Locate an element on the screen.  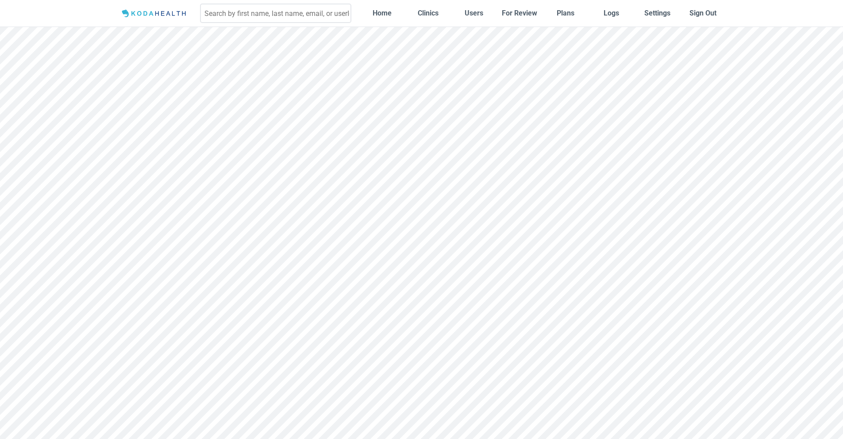
a: Logs is located at coordinates (612, 13).